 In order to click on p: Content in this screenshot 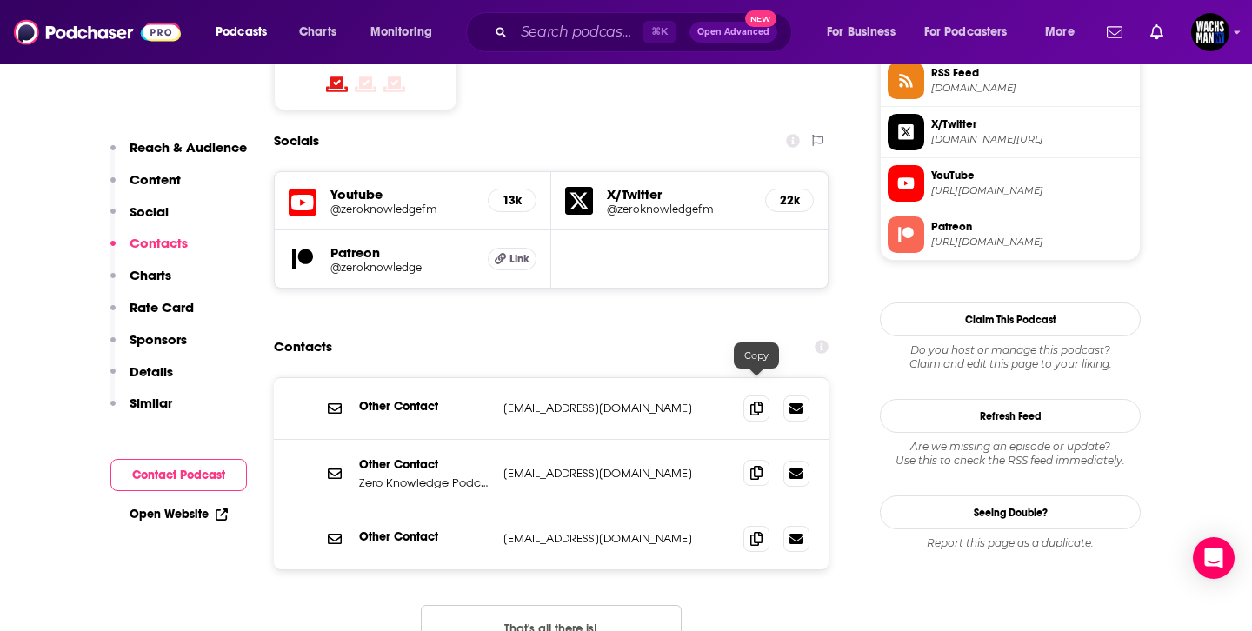, I will do `click(155, 179)`.